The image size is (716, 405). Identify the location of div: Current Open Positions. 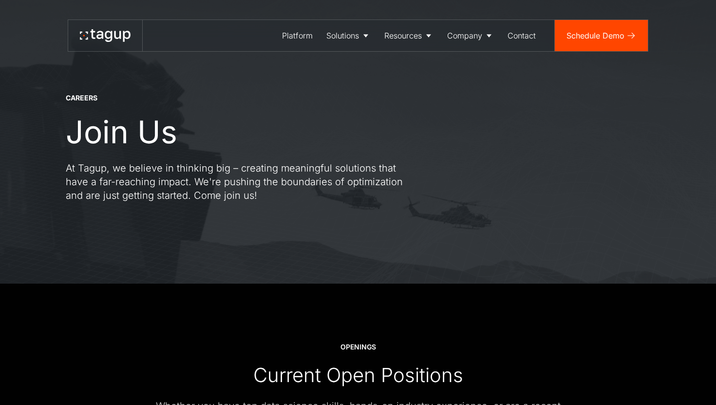
(358, 375).